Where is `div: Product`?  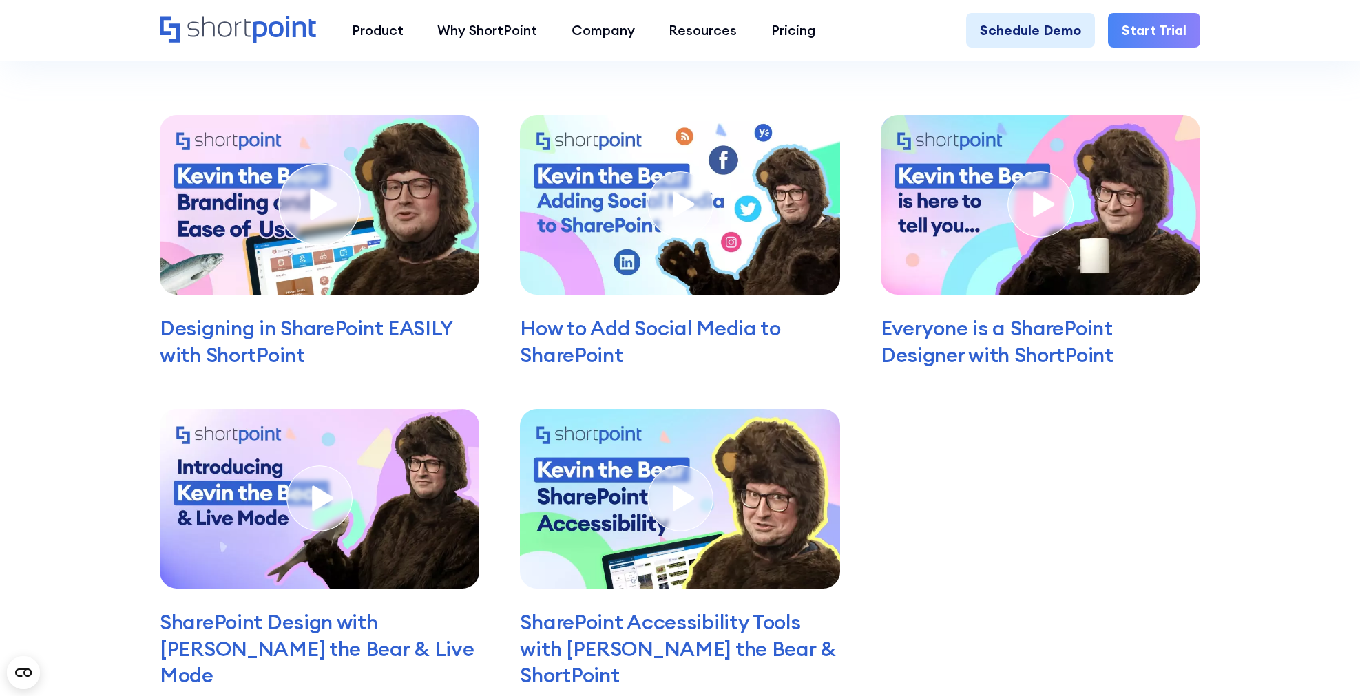
div: Product is located at coordinates (377, 30).